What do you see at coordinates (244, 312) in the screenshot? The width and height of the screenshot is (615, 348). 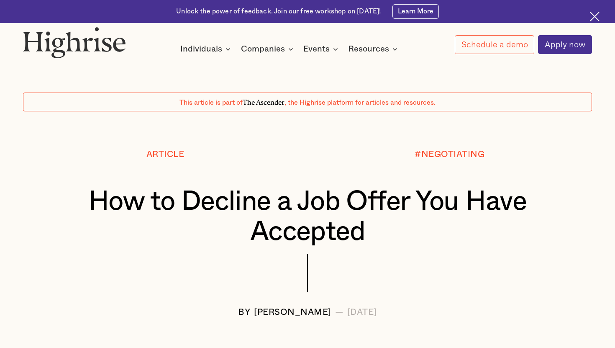 I see `div: BY` at bounding box center [244, 312].